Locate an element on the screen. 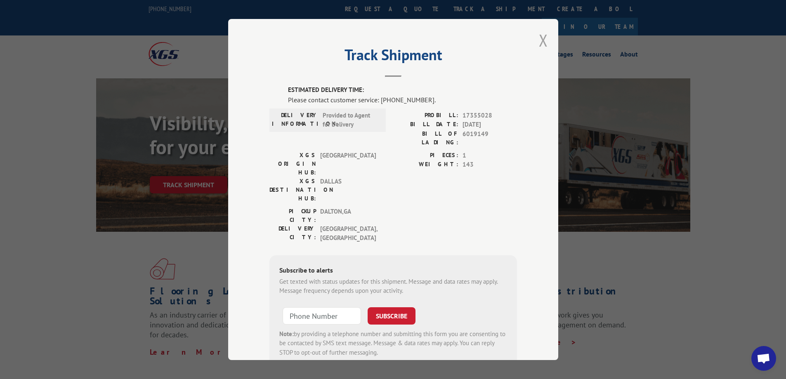  label: WEIGHT: is located at coordinates (426, 165).